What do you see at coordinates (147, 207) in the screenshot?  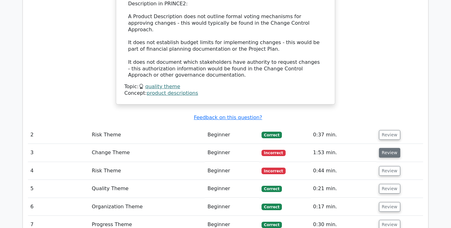 I see `td: Organization Theme` at bounding box center [147, 207].